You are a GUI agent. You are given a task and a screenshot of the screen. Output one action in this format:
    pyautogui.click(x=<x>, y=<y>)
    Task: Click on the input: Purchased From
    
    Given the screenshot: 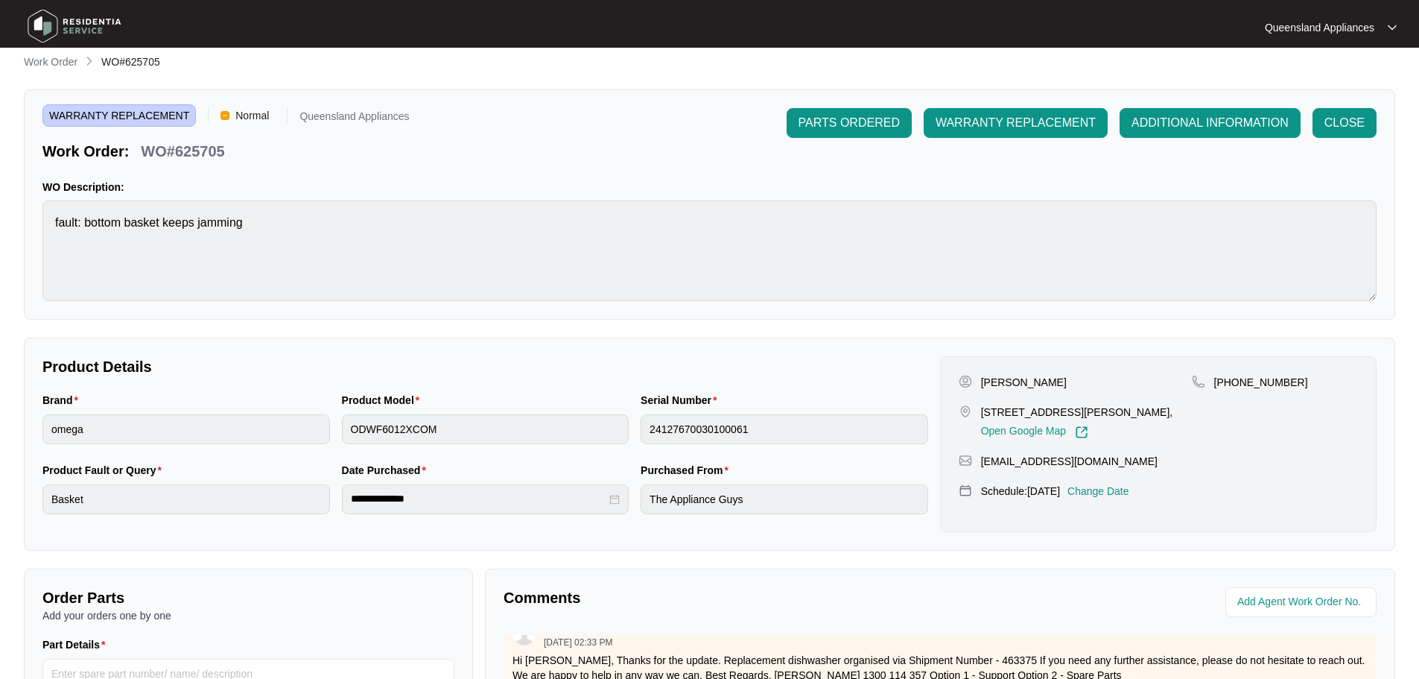 What is the action you would take?
    pyautogui.click(x=785, y=499)
    